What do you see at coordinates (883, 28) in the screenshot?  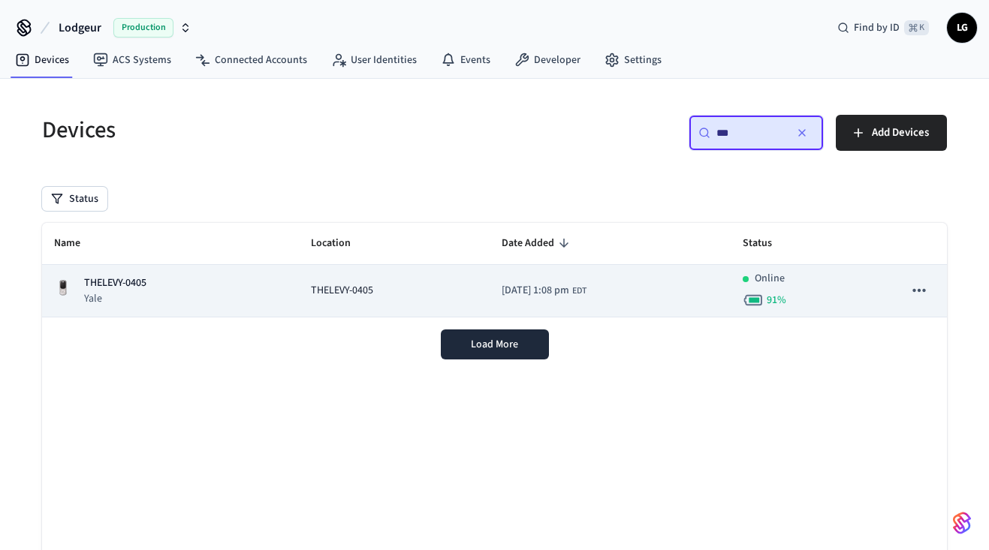 I see `div: Find by ID⌘ K` at bounding box center [883, 28].